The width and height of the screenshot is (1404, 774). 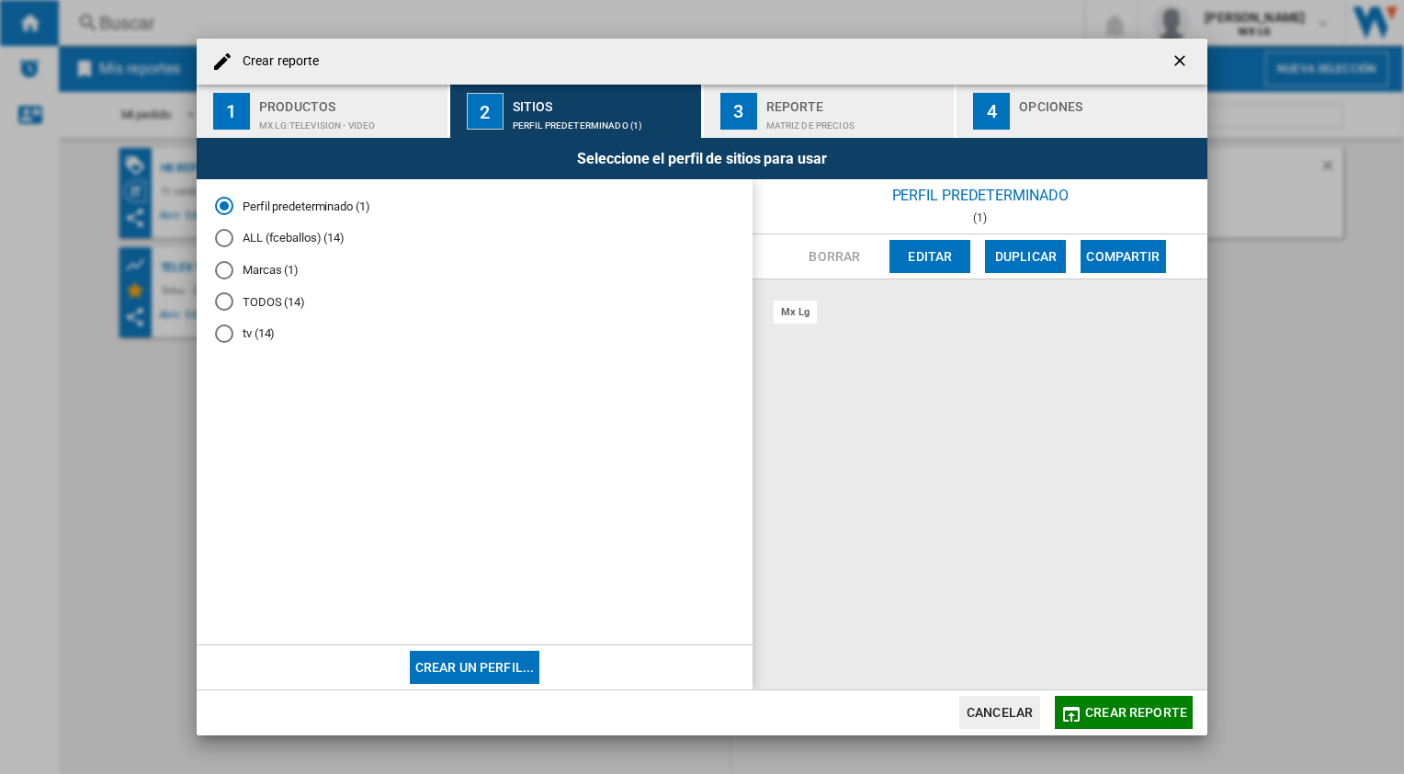 What do you see at coordinates (856, 101) in the screenshot?
I see `div: Reporte` at bounding box center [856, 101].